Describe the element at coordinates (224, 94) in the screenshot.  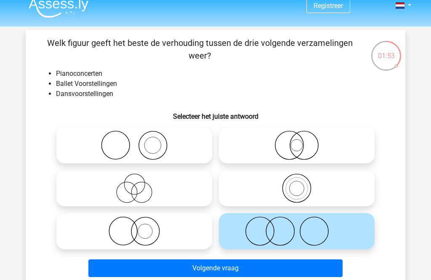
I see `li: Dansvoorstellingen` at that location.